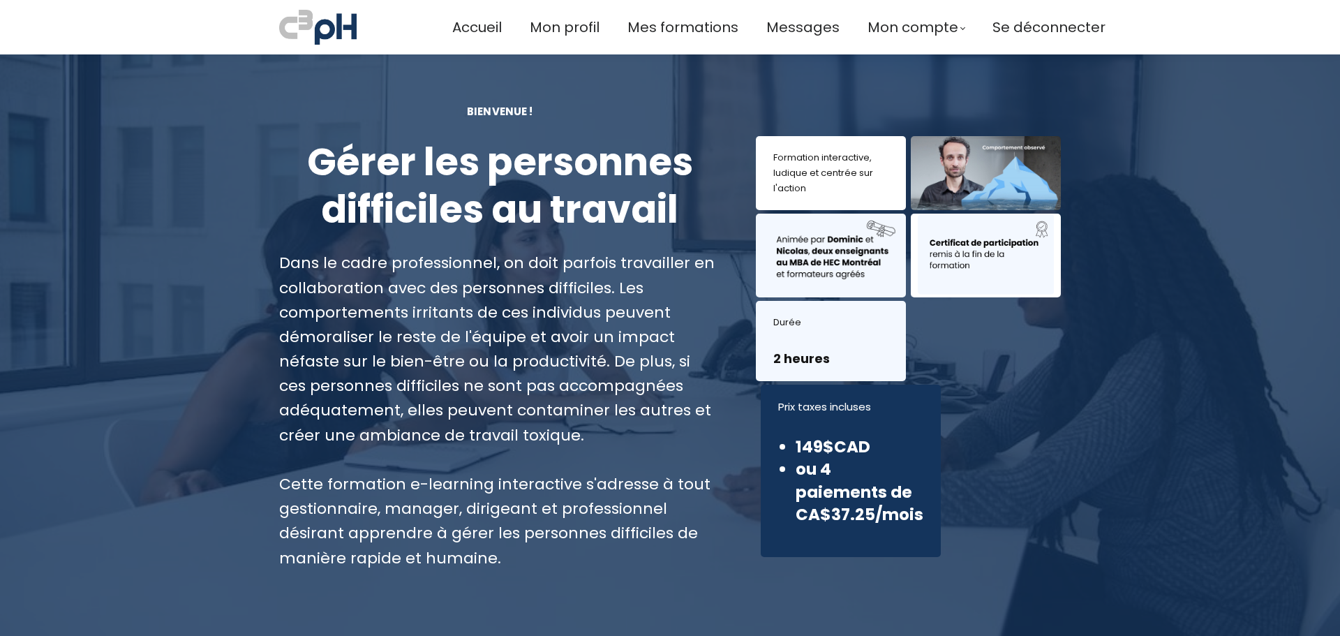 The image size is (1340, 636). I want to click on div: Durée, so click(830, 322).